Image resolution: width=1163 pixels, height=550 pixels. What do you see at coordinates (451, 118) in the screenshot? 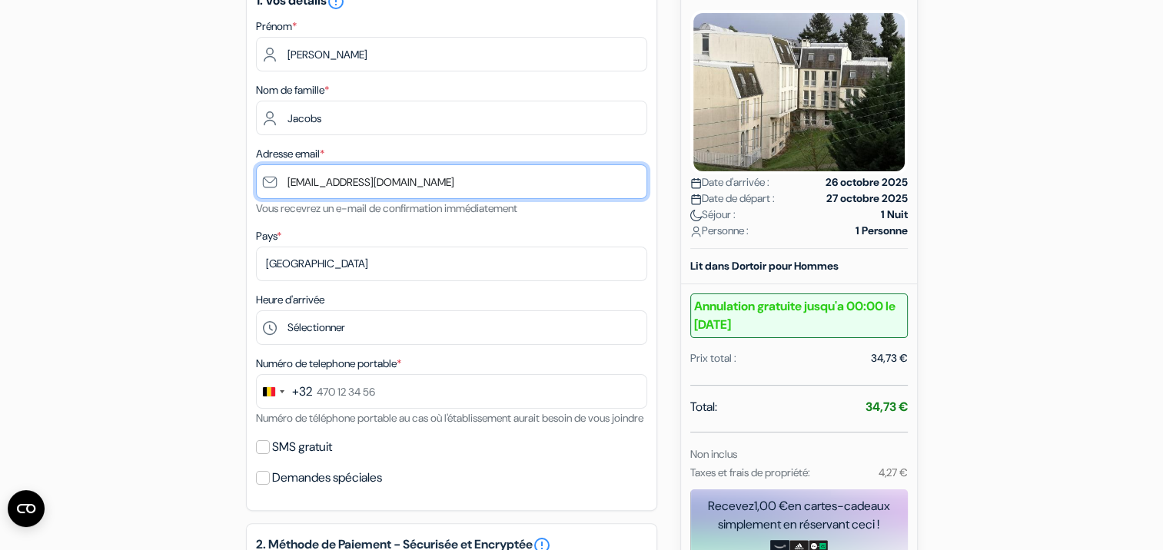
I see `input: Entrer le nom de famille` at bounding box center [451, 118].